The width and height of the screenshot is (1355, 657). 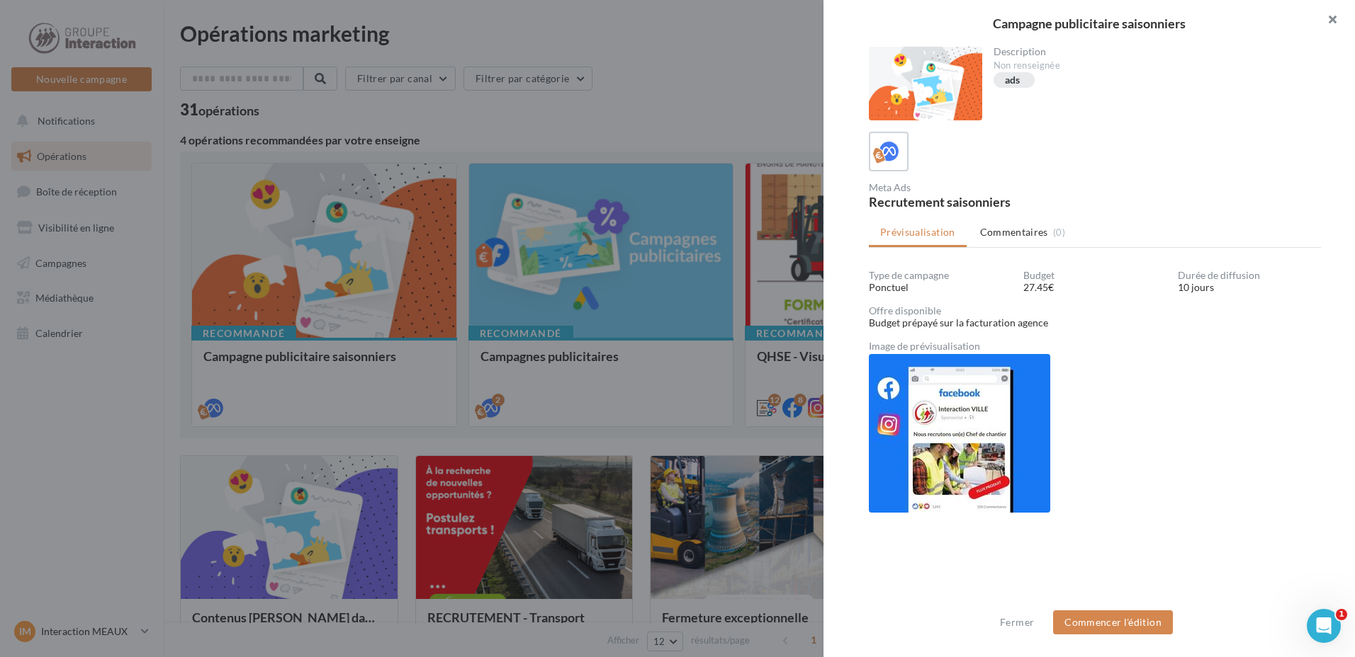 I want to click on span: 1, so click(x=1341, y=615).